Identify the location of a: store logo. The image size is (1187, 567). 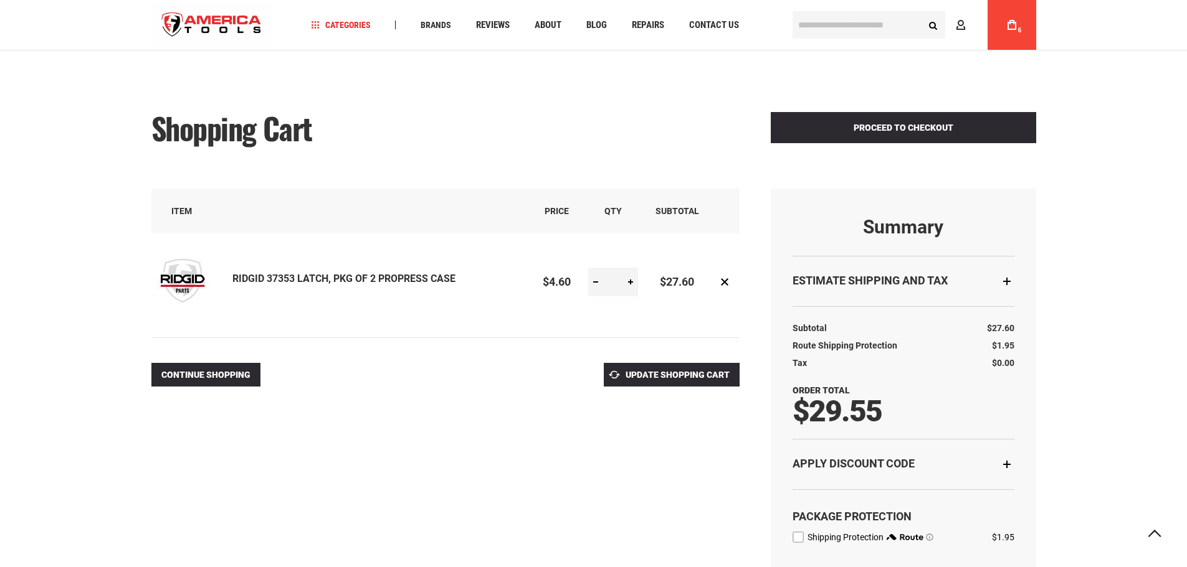
(212, 25).